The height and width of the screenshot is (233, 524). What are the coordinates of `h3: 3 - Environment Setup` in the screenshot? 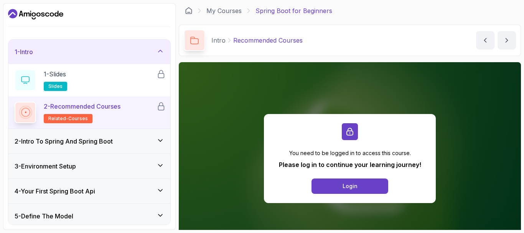 It's located at (45, 166).